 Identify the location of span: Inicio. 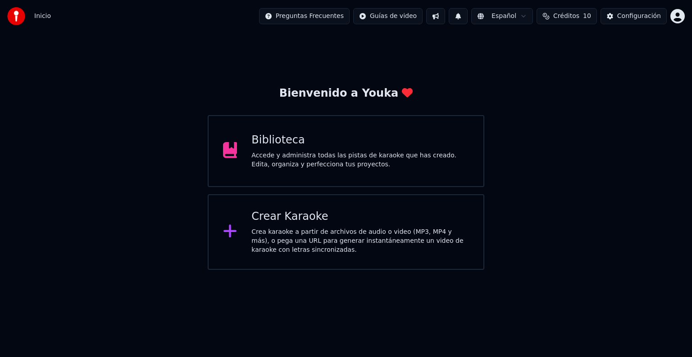
(42, 16).